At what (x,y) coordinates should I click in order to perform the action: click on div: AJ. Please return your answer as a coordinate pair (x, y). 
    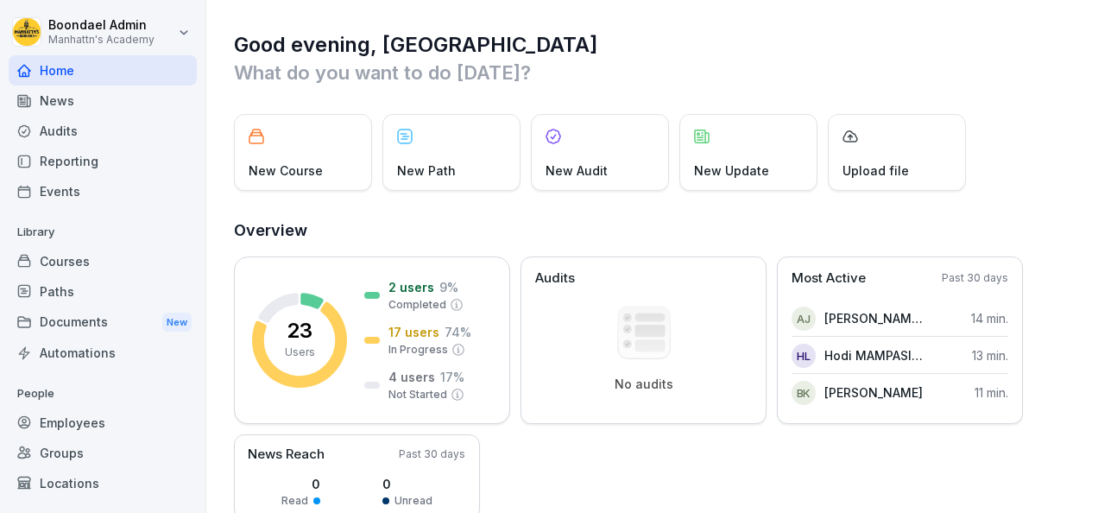
    Looking at the image, I should click on (804, 319).